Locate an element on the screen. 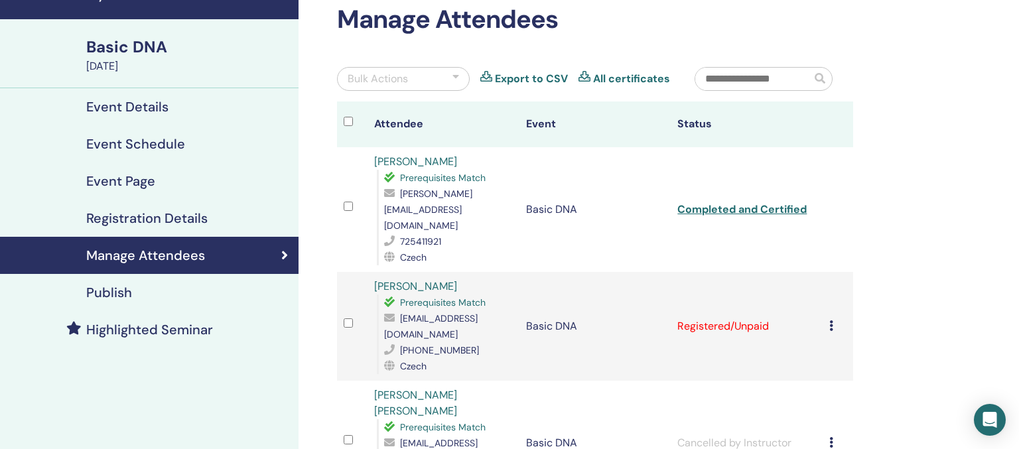 Image resolution: width=1019 pixels, height=449 pixels. div: Bulk Actions is located at coordinates (377, 79).